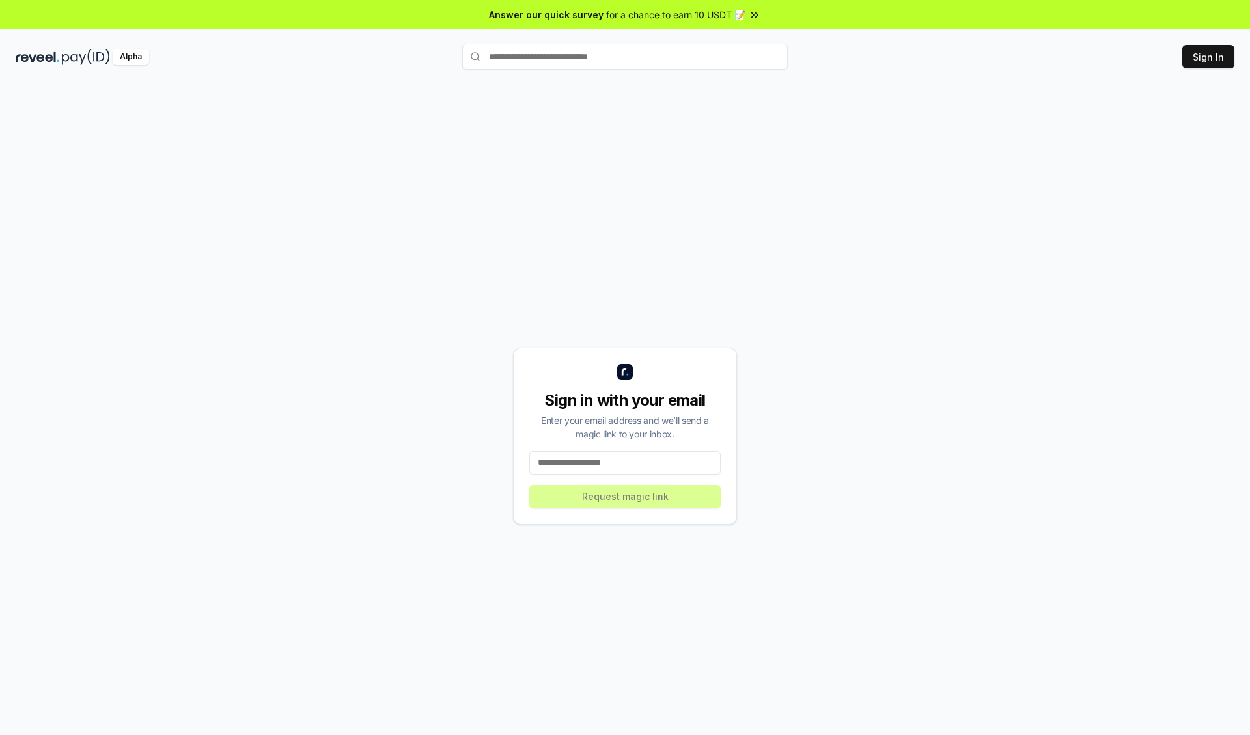 This screenshot has height=735, width=1250. Describe the element at coordinates (625, 400) in the screenshot. I see `div: Sign in with your email` at that location.